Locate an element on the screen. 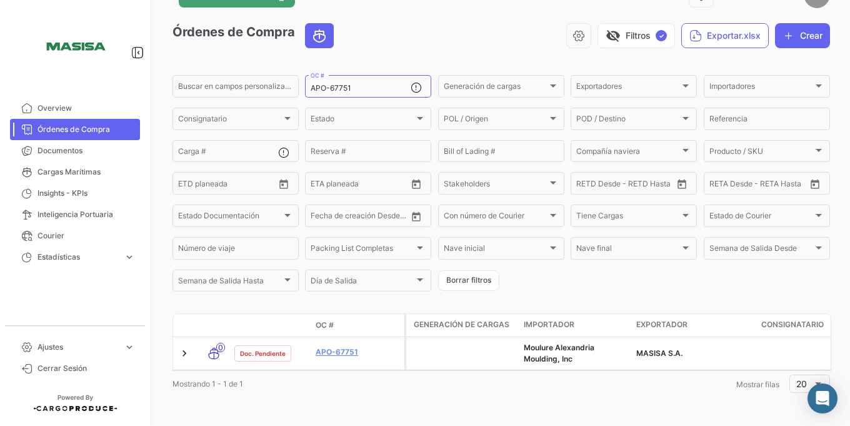  span: Overview is located at coordinates (86, 108).